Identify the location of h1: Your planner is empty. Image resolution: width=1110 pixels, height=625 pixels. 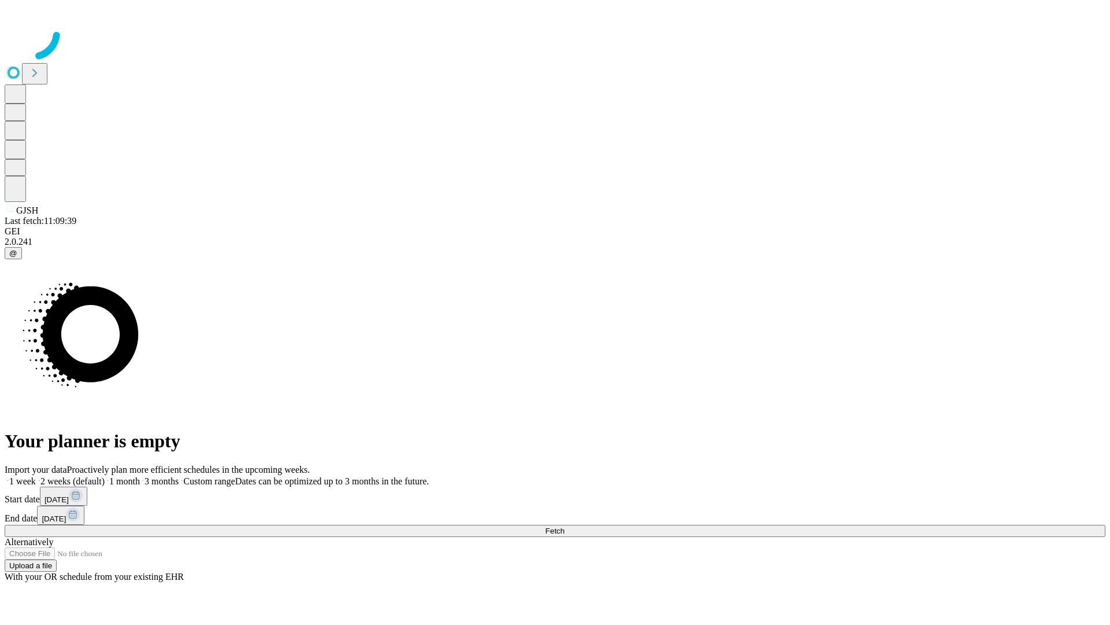
(555, 441).